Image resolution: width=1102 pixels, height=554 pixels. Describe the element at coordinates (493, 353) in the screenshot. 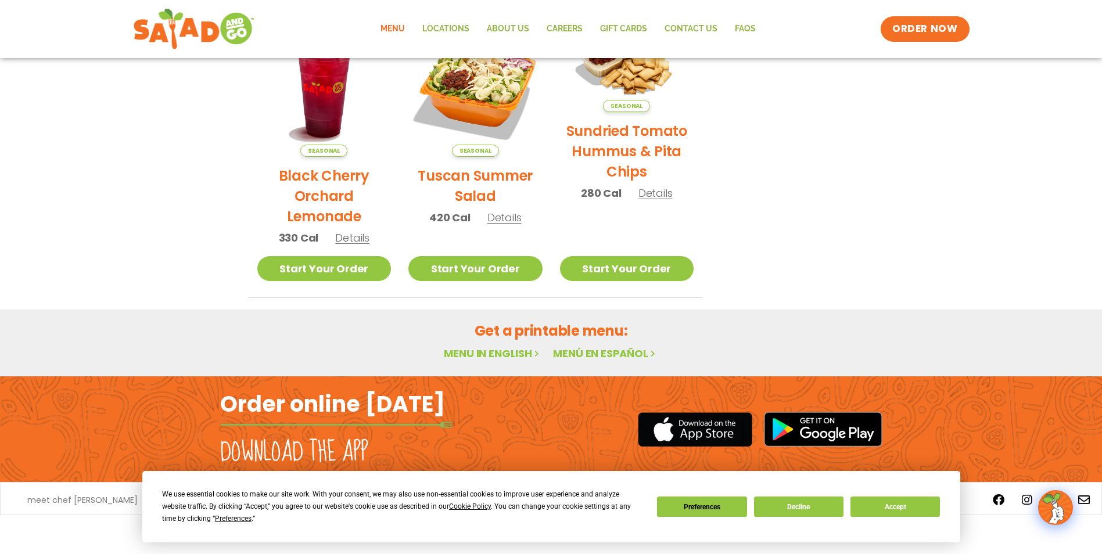

I see `a: Menu in English` at that location.